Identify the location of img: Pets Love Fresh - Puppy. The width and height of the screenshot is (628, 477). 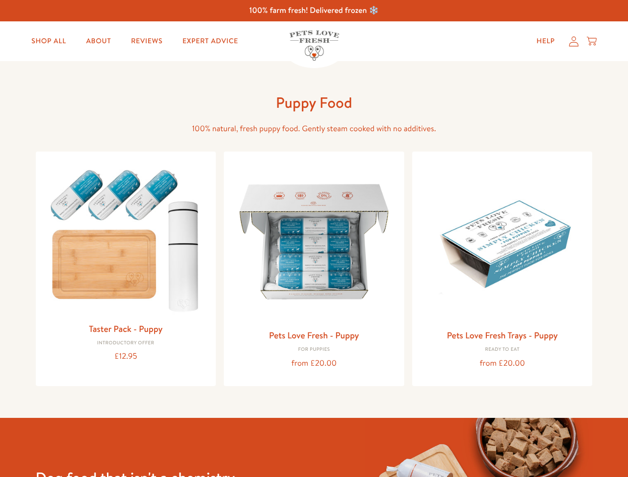
(314, 242).